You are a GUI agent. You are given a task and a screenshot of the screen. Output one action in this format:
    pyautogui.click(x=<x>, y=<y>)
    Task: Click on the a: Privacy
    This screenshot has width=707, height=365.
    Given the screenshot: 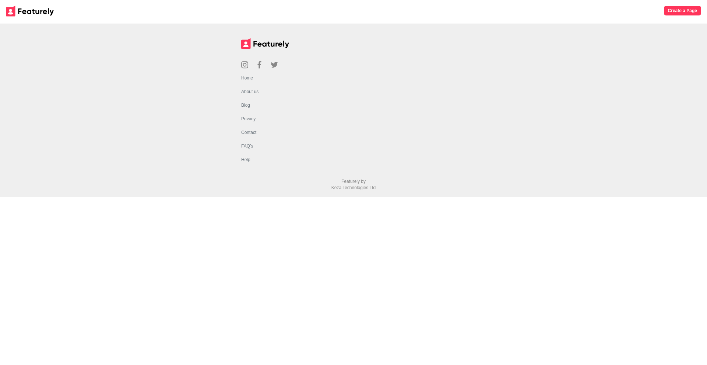 What is the action you would take?
    pyautogui.click(x=248, y=119)
    